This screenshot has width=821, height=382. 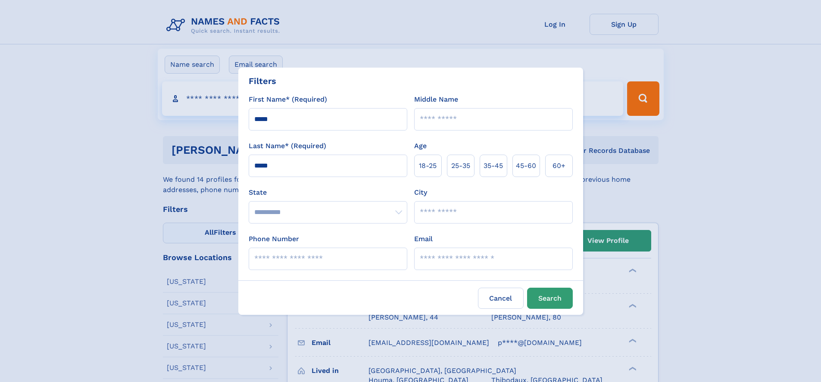 What do you see at coordinates (436, 100) in the screenshot?
I see `label: Middle Name` at bounding box center [436, 100].